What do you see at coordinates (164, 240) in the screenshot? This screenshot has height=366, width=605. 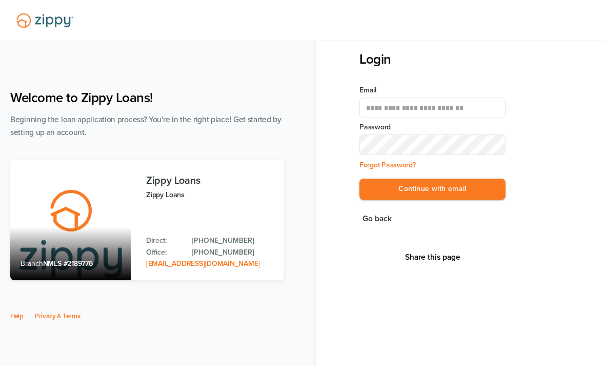 I see `p: Direct:` at bounding box center [164, 240].